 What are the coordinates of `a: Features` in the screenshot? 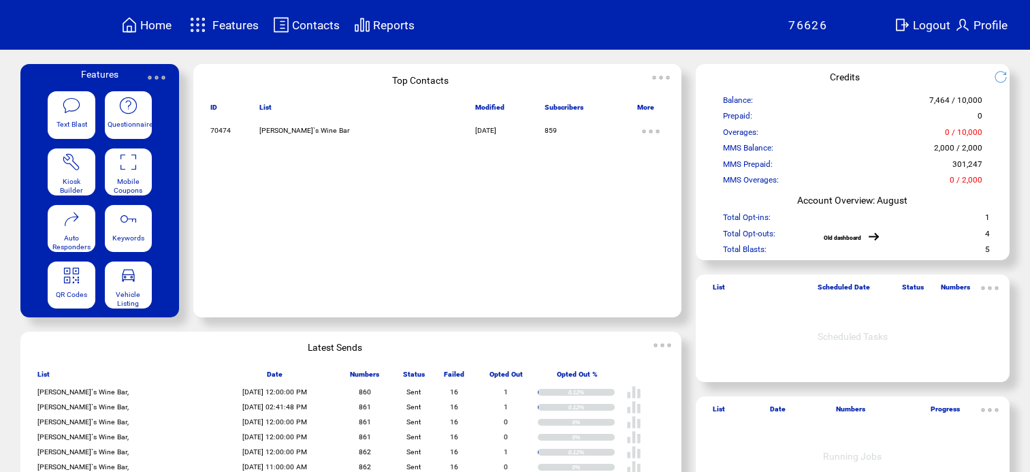 It's located at (222, 25).